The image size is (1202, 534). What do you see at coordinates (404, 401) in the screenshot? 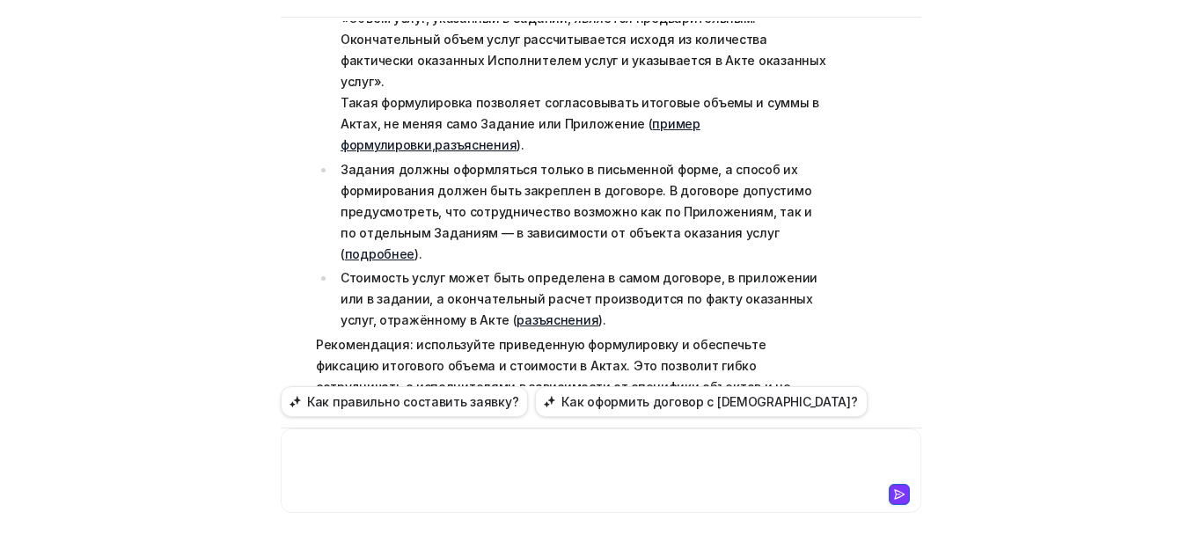
I see `button: Как правильно составить заявку?` at bounding box center [404, 401].